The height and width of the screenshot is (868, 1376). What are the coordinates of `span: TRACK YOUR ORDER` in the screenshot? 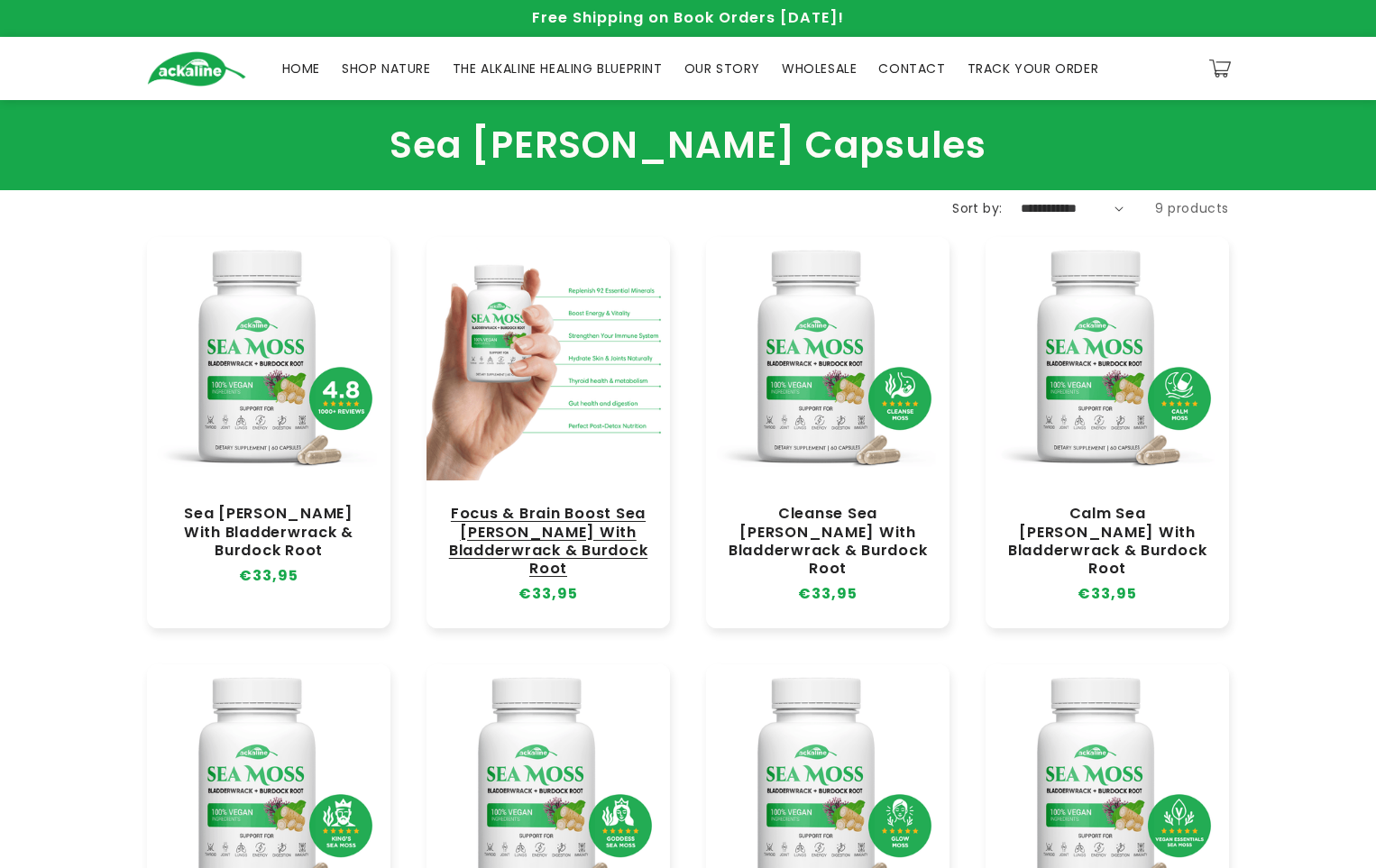 It's located at (1033, 69).